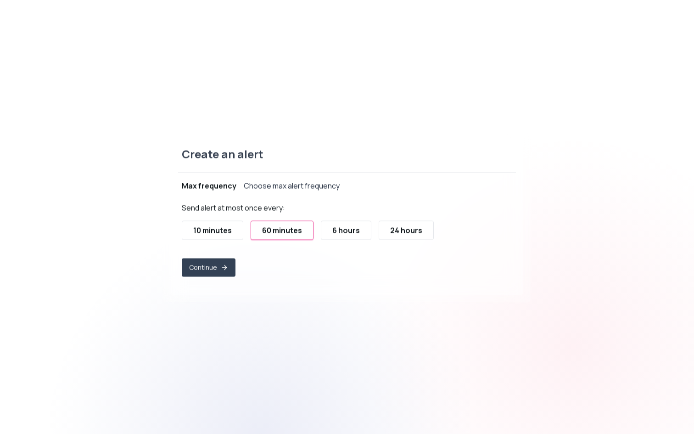 The height and width of the screenshot is (434, 694). What do you see at coordinates (233, 208) in the screenshot?
I see `label: Send alert at most once every:` at bounding box center [233, 208].